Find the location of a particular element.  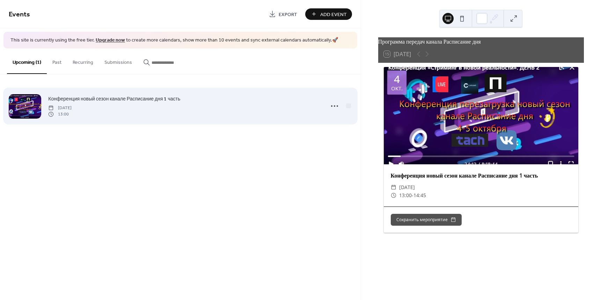

span: 14:45 is located at coordinates (420, 196).